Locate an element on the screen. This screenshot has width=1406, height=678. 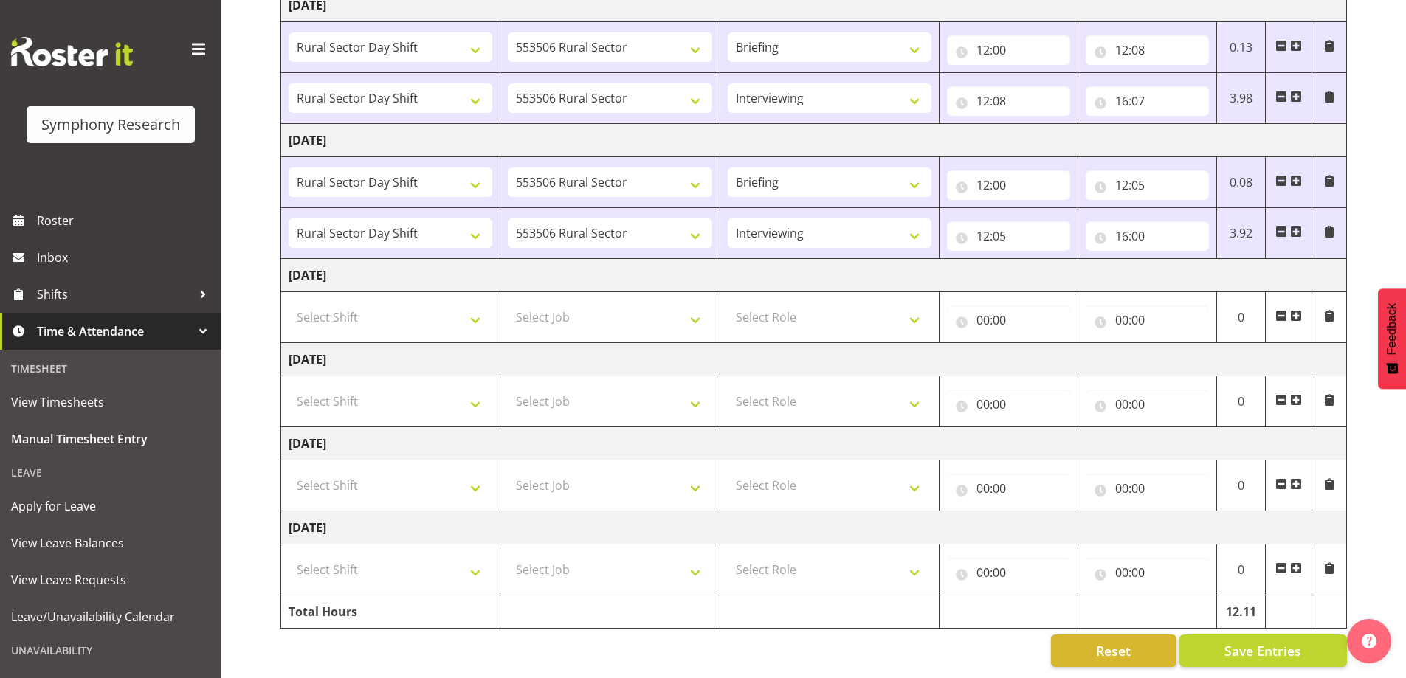
td: 3.92 is located at coordinates (1241, 233).